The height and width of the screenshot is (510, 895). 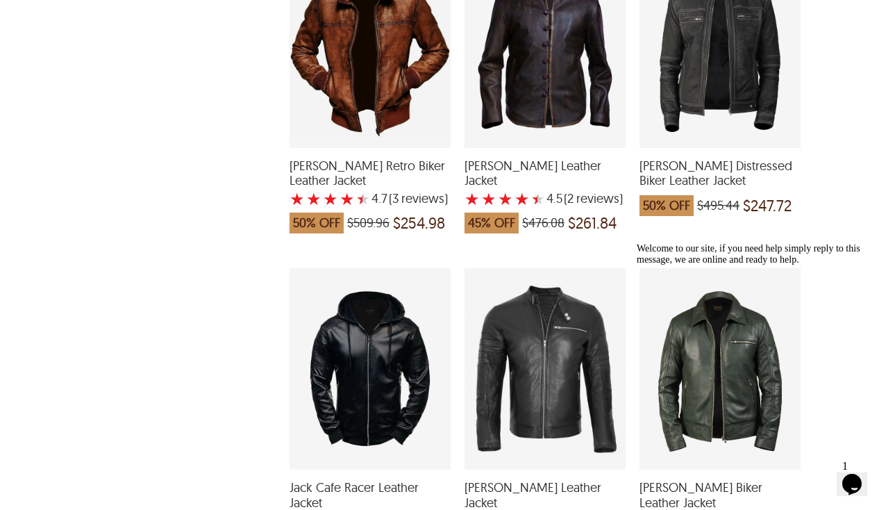 What do you see at coordinates (767, 206) in the screenshot?
I see `span: $247.72` at bounding box center [767, 206].